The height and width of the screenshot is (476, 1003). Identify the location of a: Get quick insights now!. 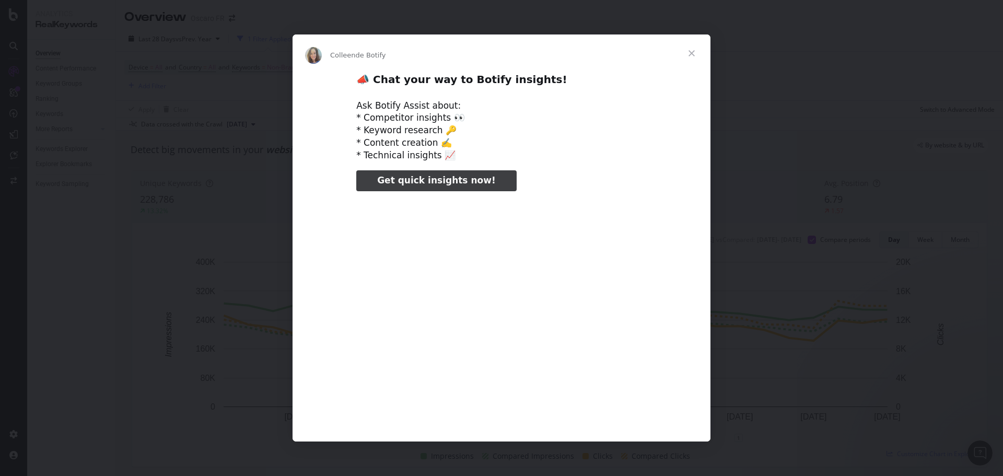
(436, 181).